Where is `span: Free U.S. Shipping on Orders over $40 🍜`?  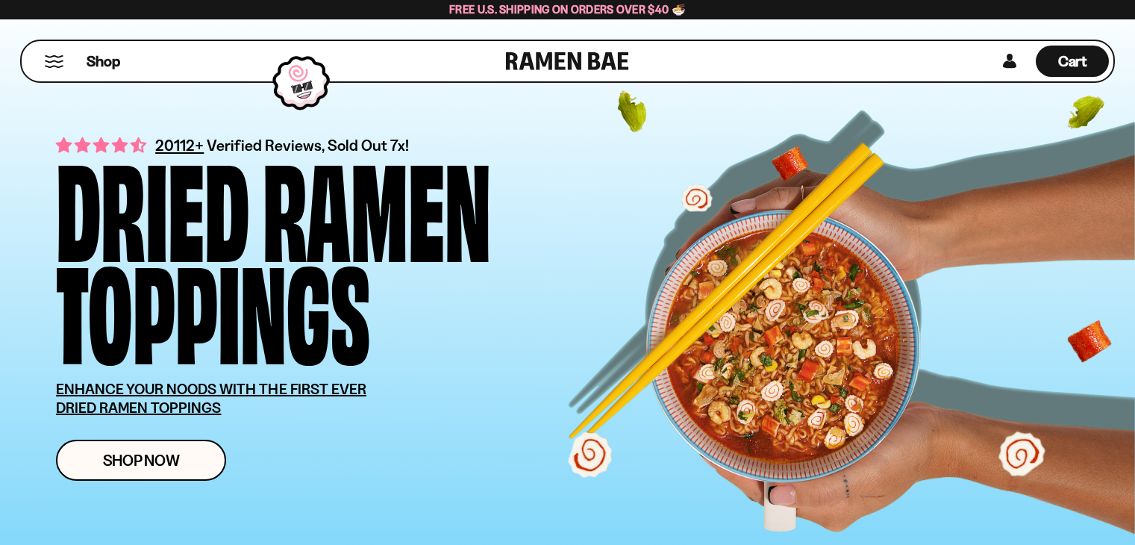
span: Free U.S. Shipping on Orders over $40 🍜 is located at coordinates (567, 9).